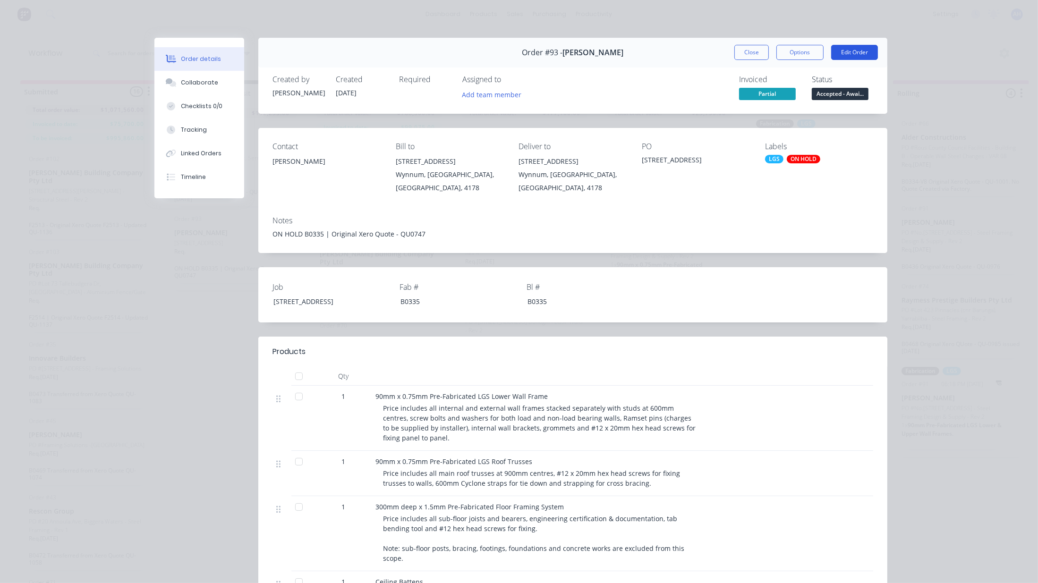 The image size is (1038, 583). What do you see at coordinates (202, 106) in the screenshot?
I see `div: Checklists 0/0` at bounding box center [202, 106].